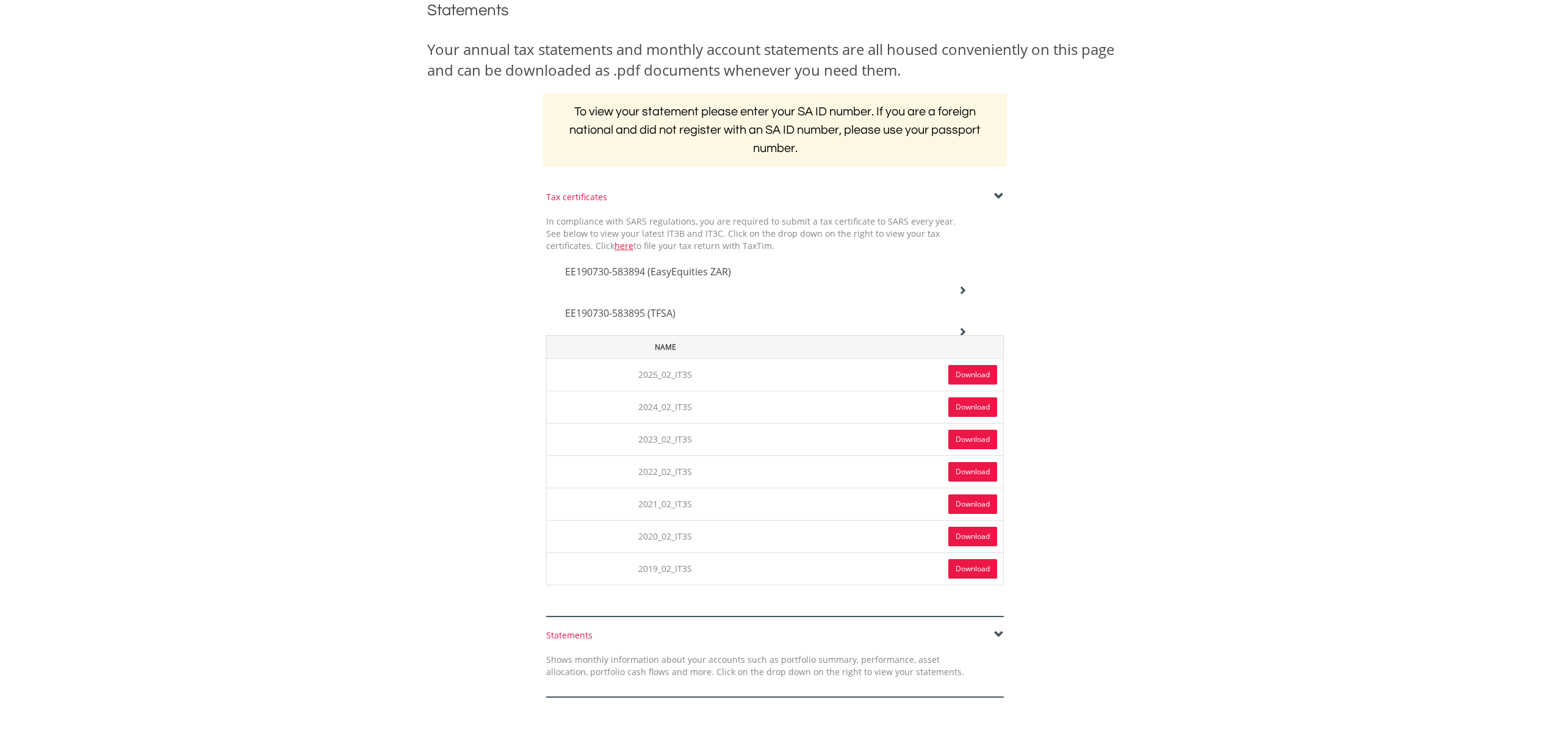  Describe the element at coordinates (775, 635) in the screenshot. I see `div: Statements` at that location.